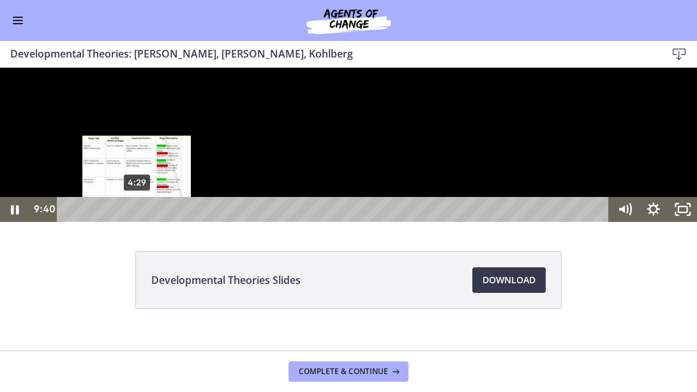 The image size is (697, 392). What do you see at coordinates (344, 371) in the screenshot?
I see `span: Complete & continue` at bounding box center [344, 371].